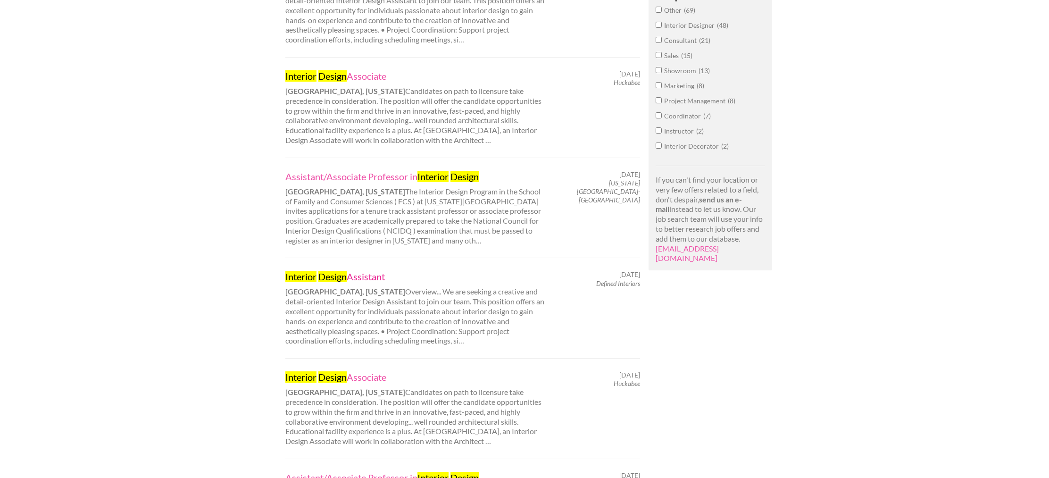 The width and height of the screenshot is (1049, 478). Describe the element at coordinates (681, 70) in the screenshot. I see `span: Showroom` at that location.